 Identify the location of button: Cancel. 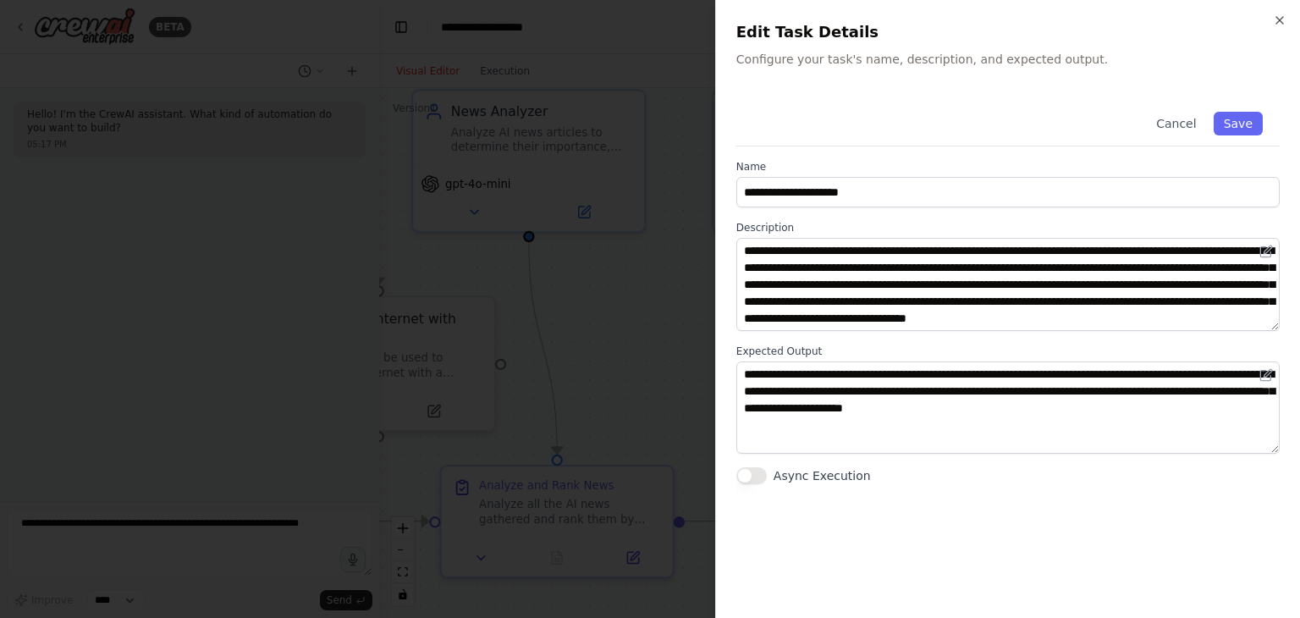
(1176, 124).